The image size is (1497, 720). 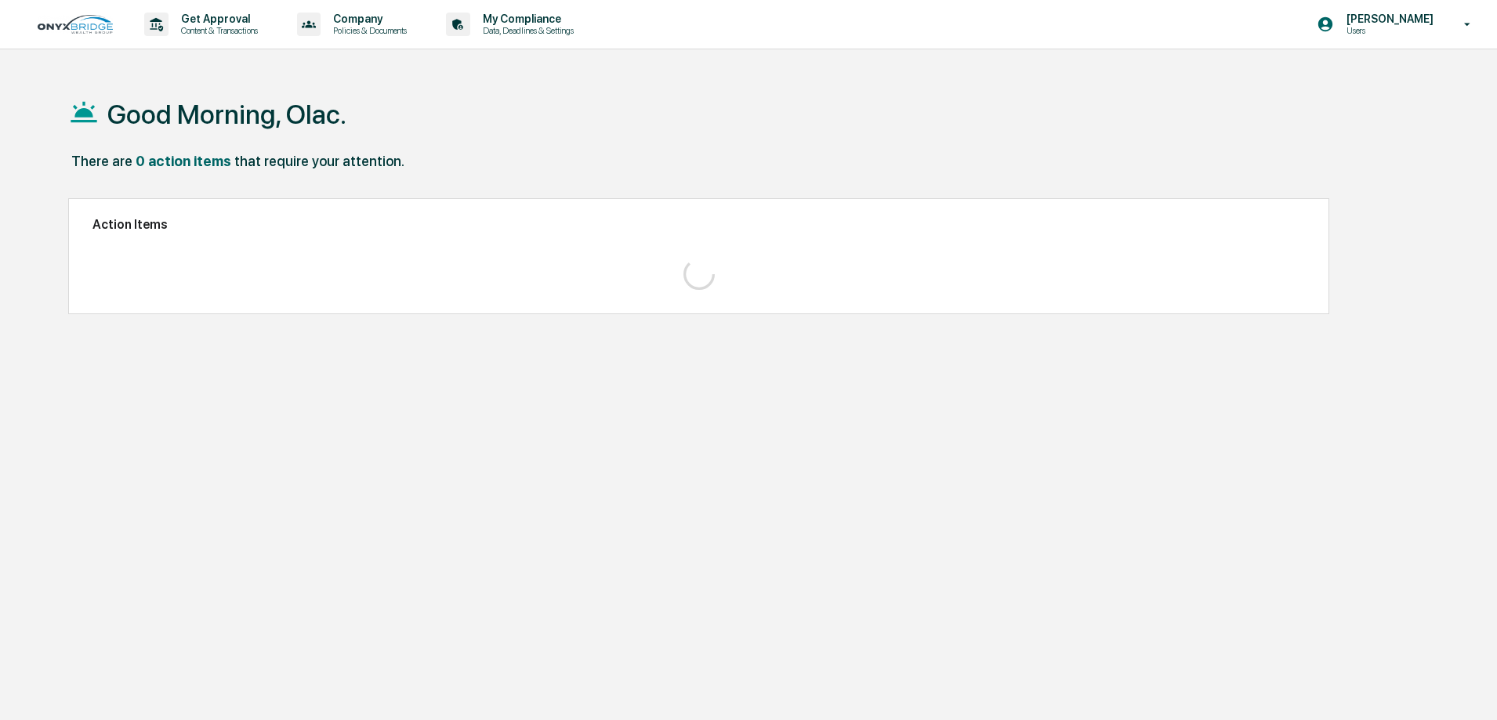 I want to click on div: There are, so click(x=102, y=161).